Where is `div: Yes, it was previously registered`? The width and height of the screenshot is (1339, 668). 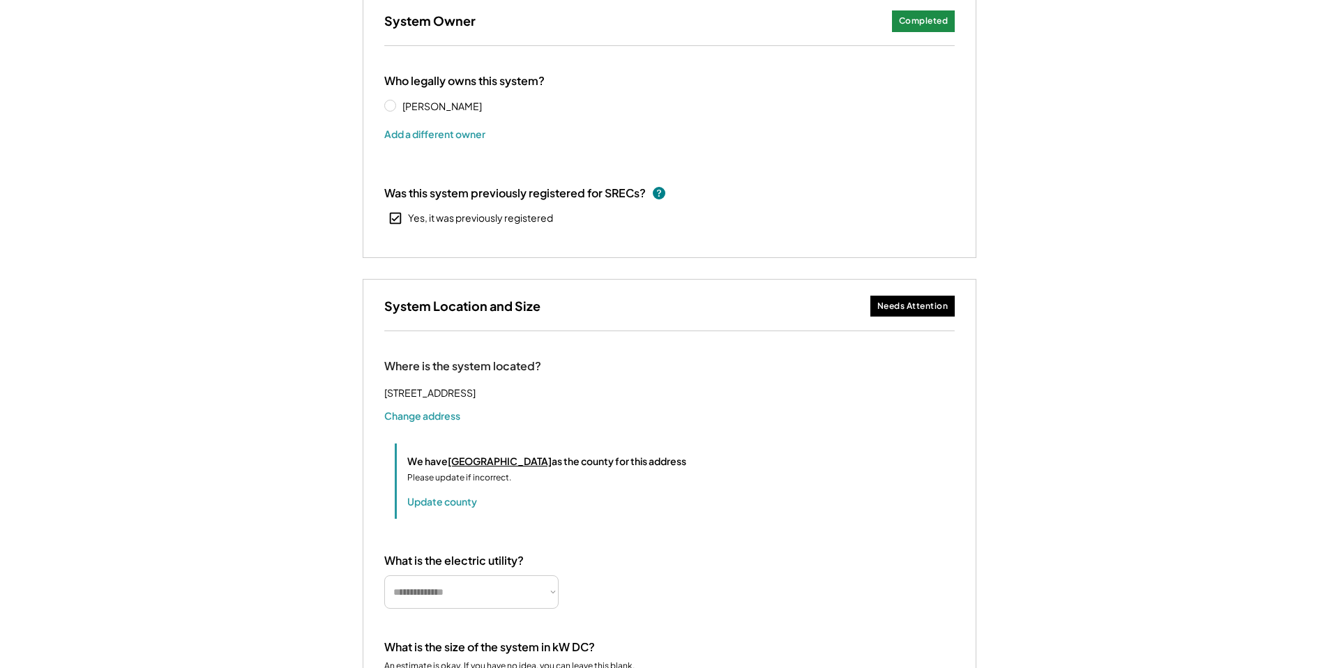
div: Yes, it was previously registered is located at coordinates (481, 218).